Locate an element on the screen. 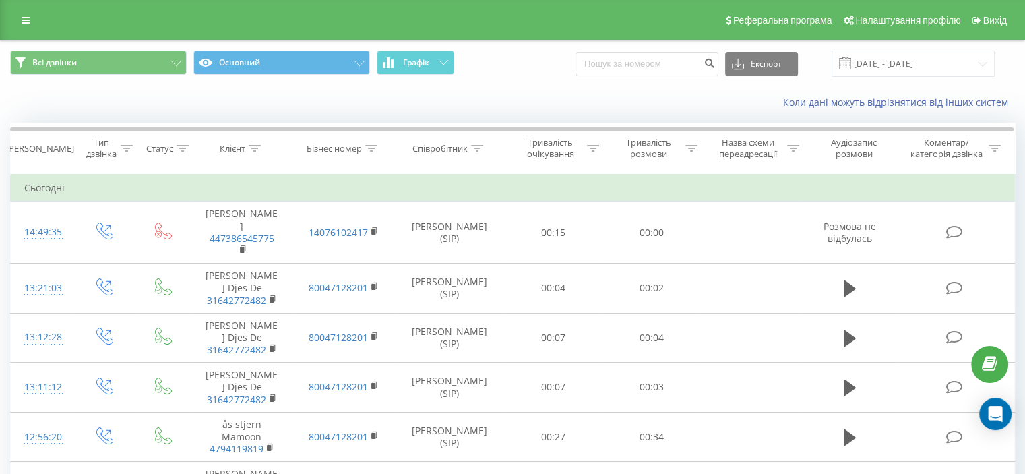 Image resolution: width=1025 pixels, height=474 pixels. span: Всі дзвінки is located at coordinates (55, 63).